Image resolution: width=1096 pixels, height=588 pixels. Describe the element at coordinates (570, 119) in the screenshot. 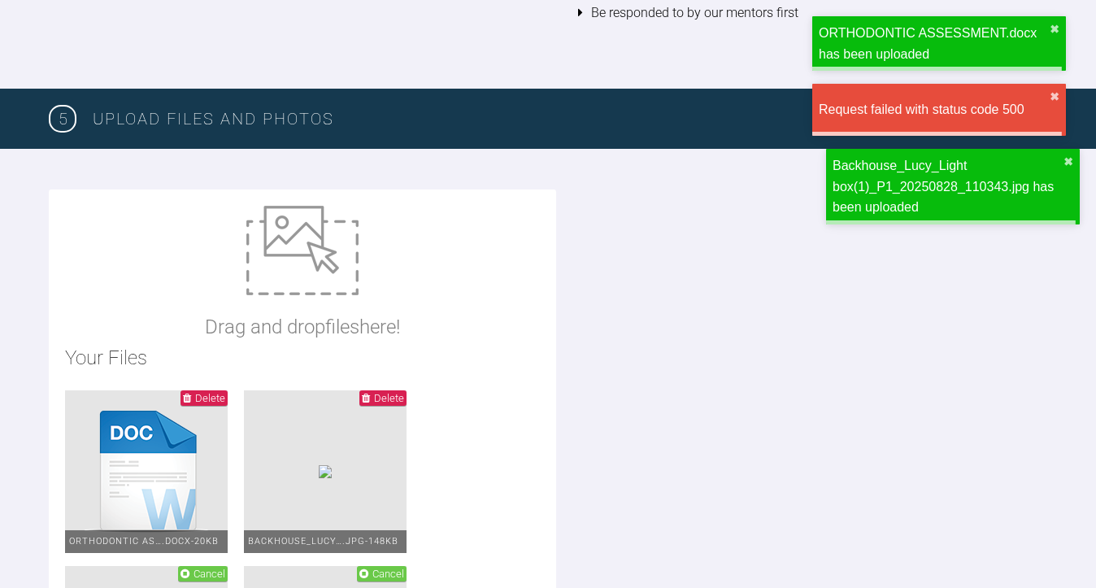

I see `h3: Upload Files and Photos` at that location.